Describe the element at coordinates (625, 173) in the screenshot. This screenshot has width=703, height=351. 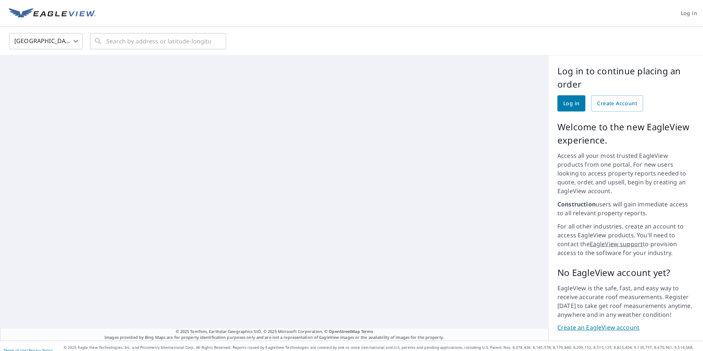
I see `p: Access all your most trusted EagleView products from one portal. For new users looking to access ...` at that location.